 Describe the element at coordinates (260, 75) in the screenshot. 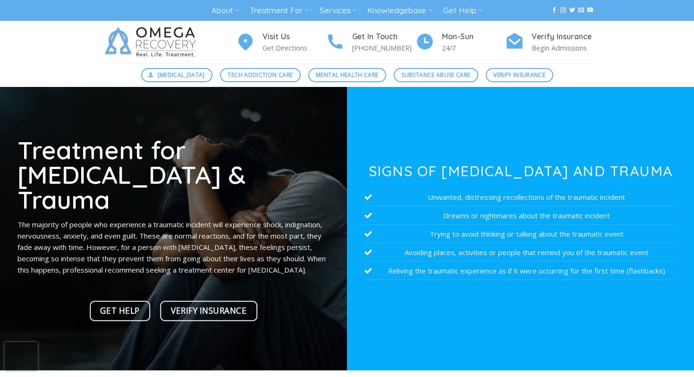

I see `a: Tech Addiction Care` at that location.